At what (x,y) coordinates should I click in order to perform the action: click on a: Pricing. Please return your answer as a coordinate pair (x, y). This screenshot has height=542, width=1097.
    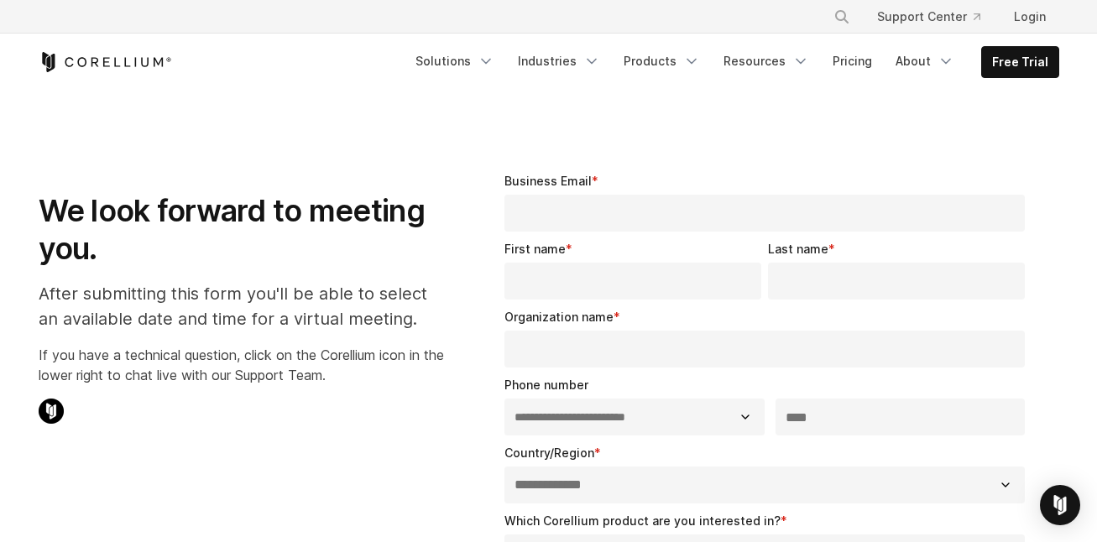
    Looking at the image, I should click on (852, 61).